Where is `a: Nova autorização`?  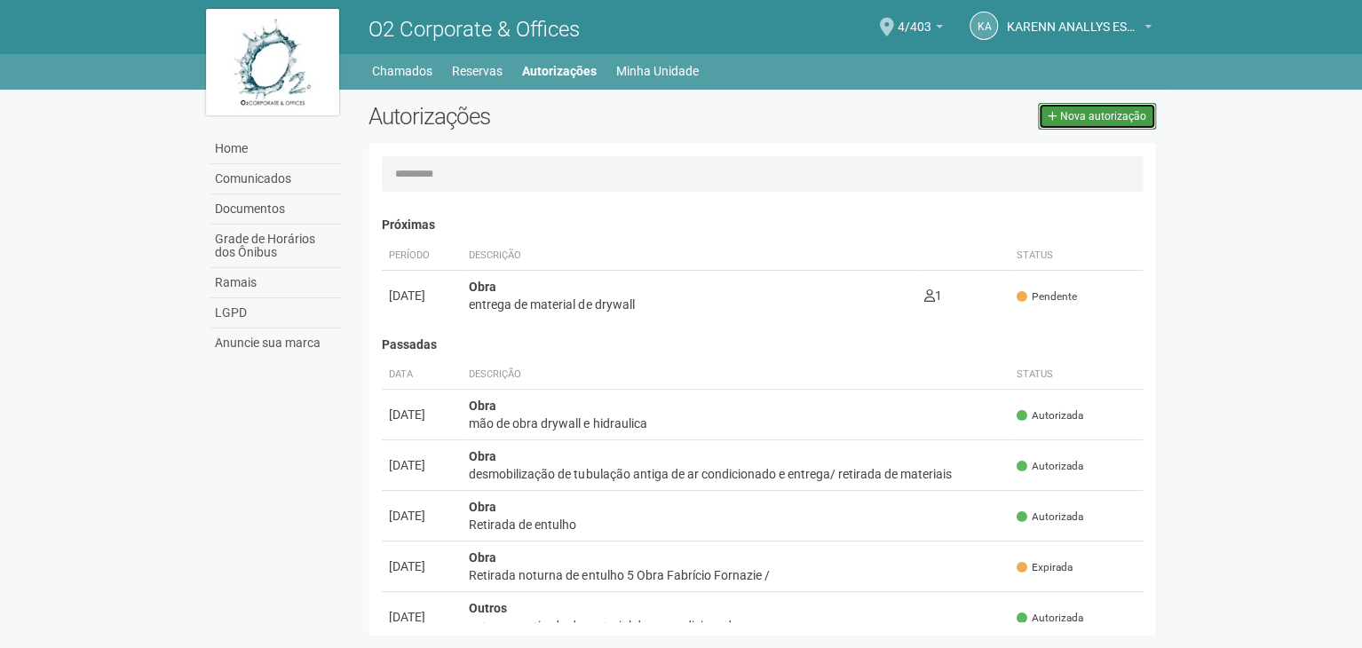
a: Nova autorização is located at coordinates (1096, 116).